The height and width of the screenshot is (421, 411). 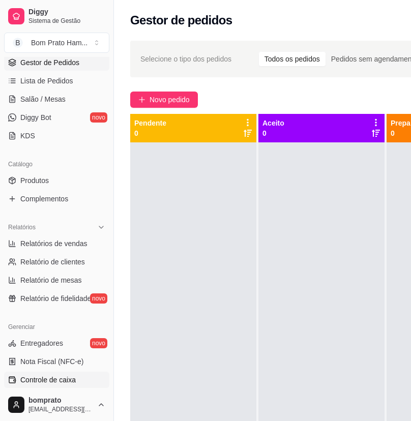 What do you see at coordinates (35, 181) in the screenshot?
I see `span: Produtos` at bounding box center [35, 181].